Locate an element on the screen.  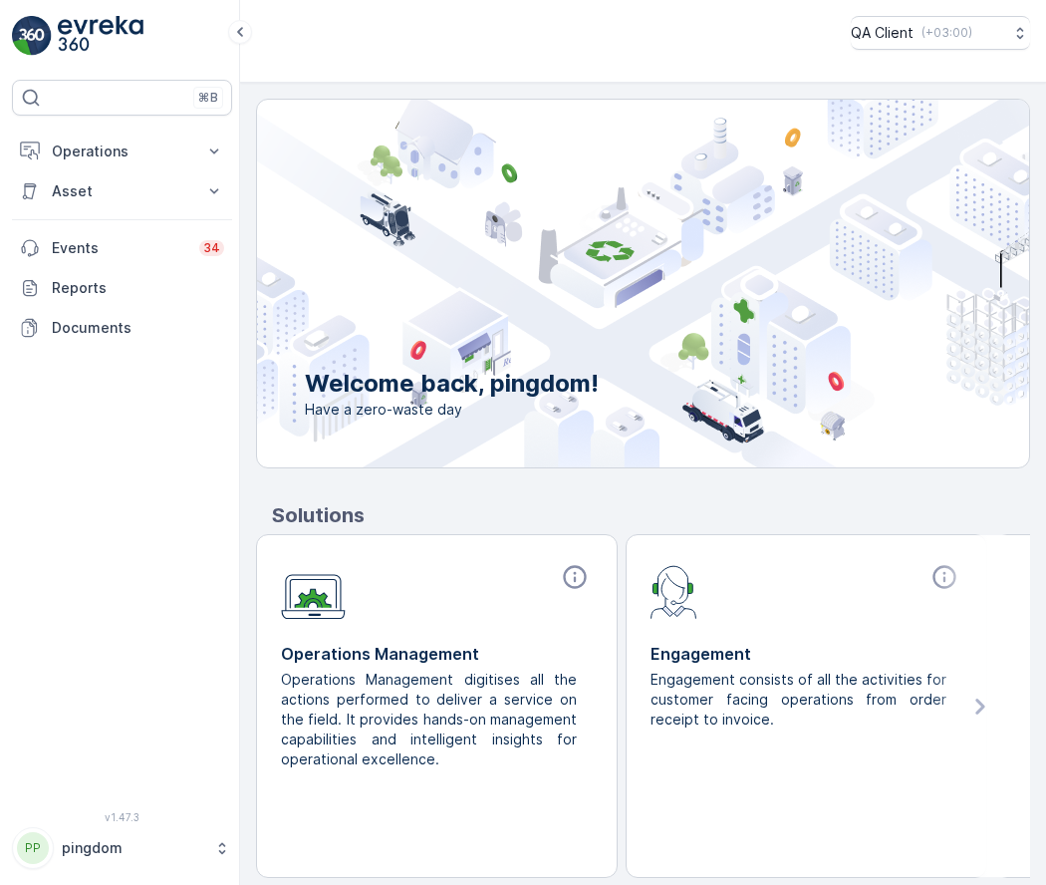
p: Operations Management digitises all the actions performed to deliver a service on the field. It p... is located at coordinates (429, 720).